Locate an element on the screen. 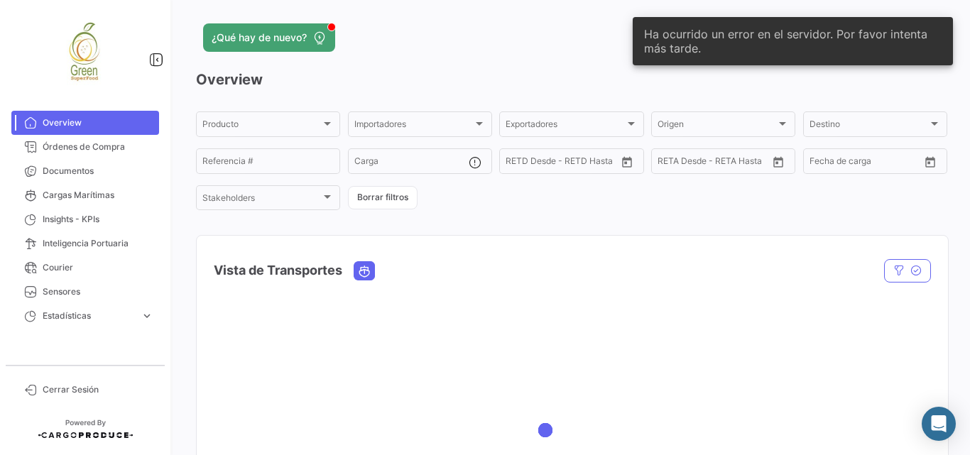 This screenshot has height=455, width=970. span: Destino is located at coordinates (869, 126).